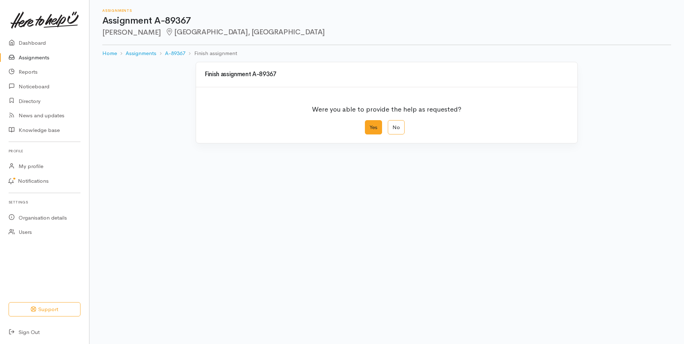  What do you see at coordinates (44, 151) in the screenshot?
I see `h6: Profile` at bounding box center [44, 151].